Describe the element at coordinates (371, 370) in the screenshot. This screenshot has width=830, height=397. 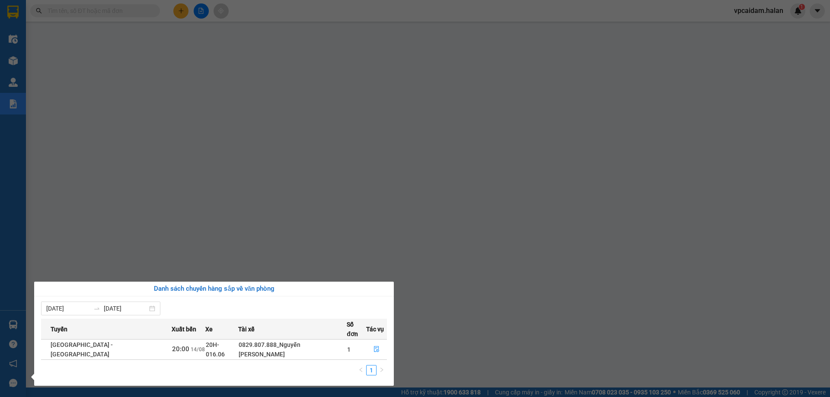
I see `li: 1` at that location.